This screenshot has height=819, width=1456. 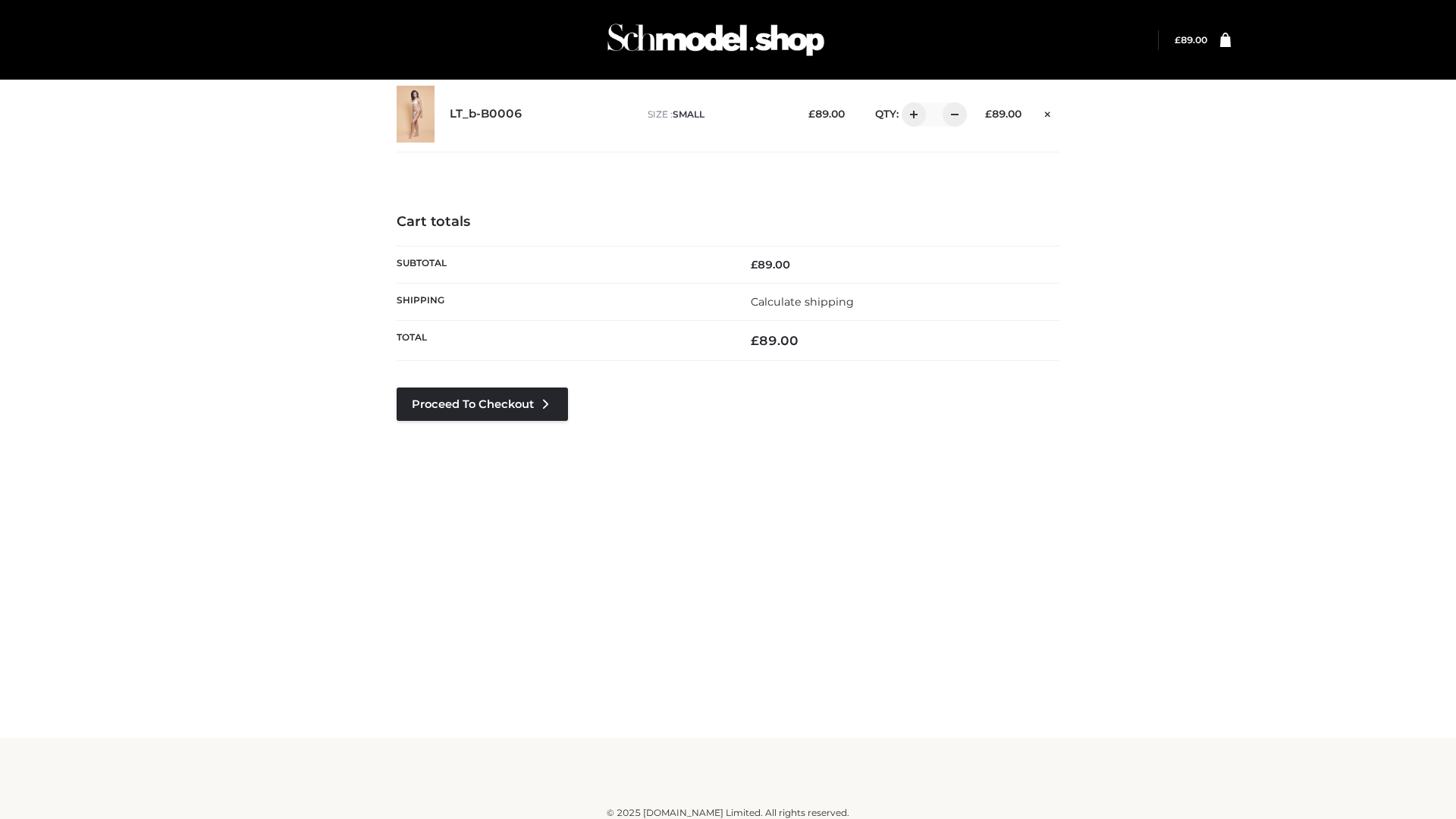 I want to click on p: size :, so click(x=715, y=115).